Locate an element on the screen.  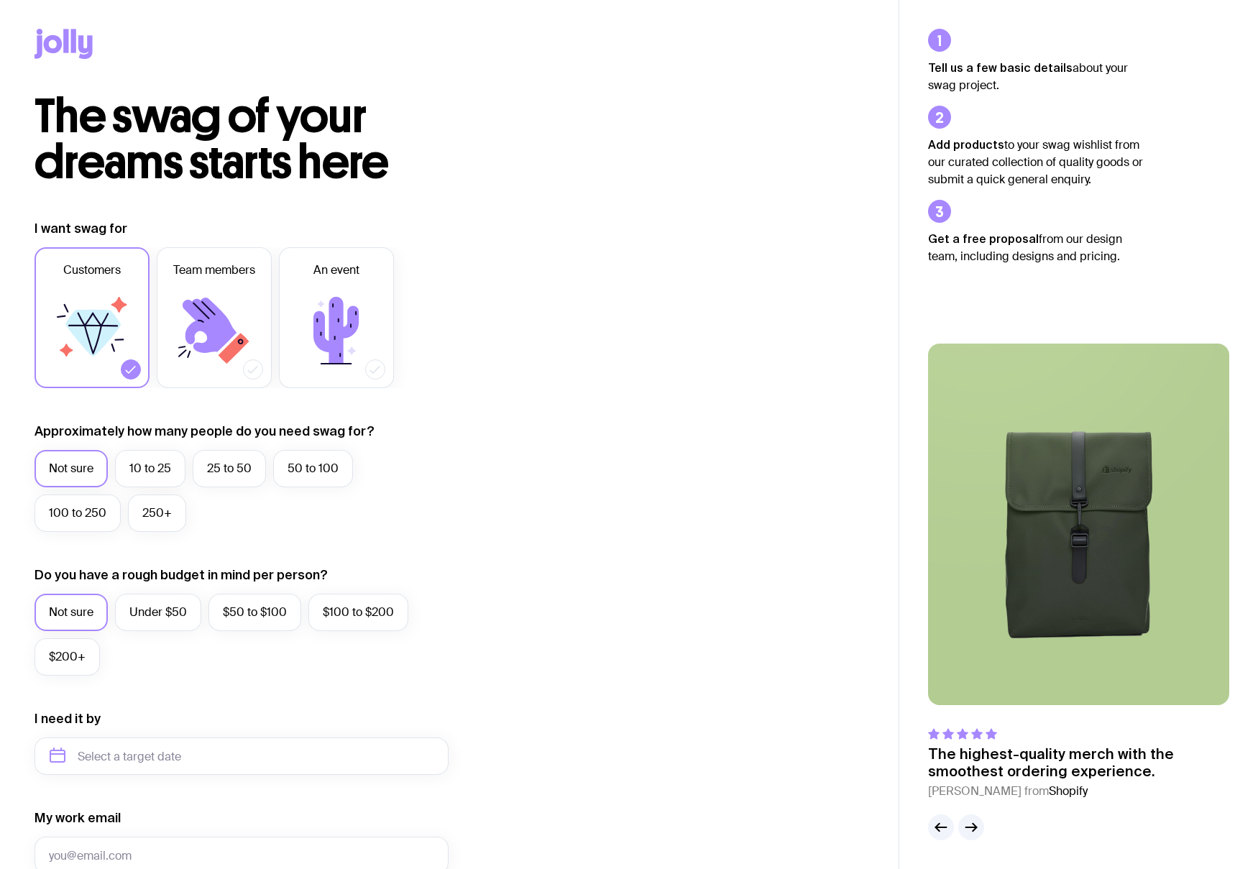
span: Shopify is located at coordinates (1068, 791).